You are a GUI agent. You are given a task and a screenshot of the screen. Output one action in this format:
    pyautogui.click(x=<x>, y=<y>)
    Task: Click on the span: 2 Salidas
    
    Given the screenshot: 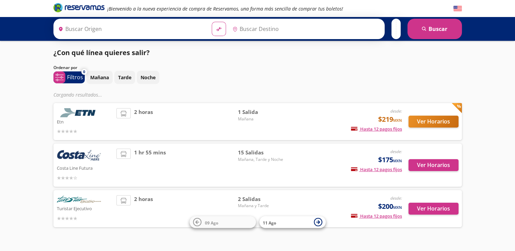 What is the action you would take?
    pyautogui.click(x=262, y=199)
    